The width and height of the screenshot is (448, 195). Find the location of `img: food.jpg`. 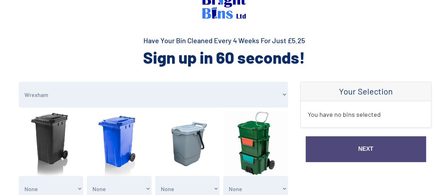

img: food.jpg is located at coordinates (187, 143).